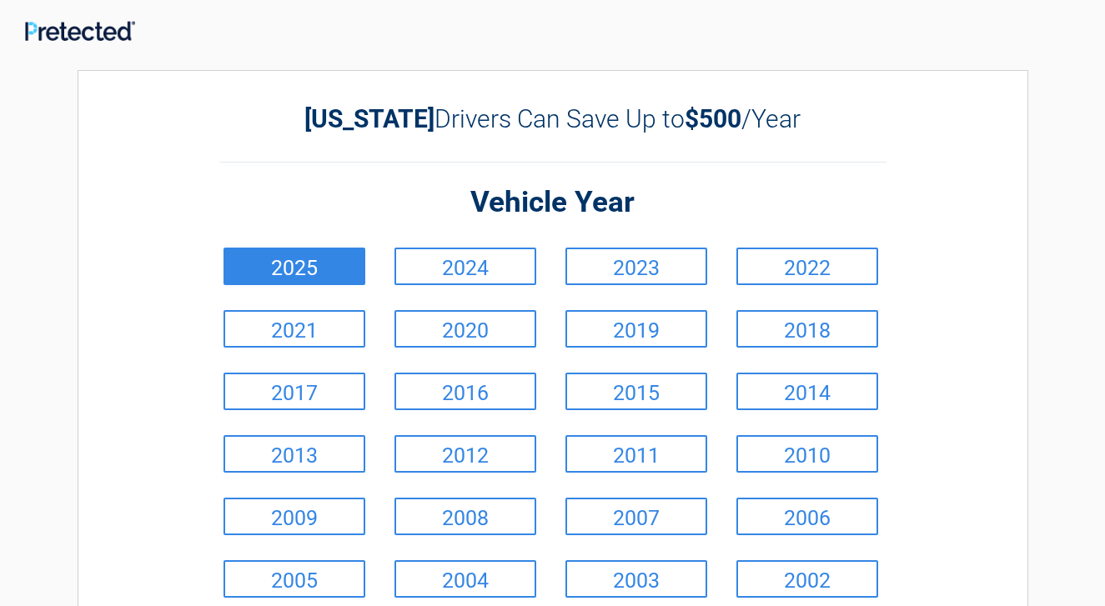  I want to click on a: 2003, so click(636, 579).